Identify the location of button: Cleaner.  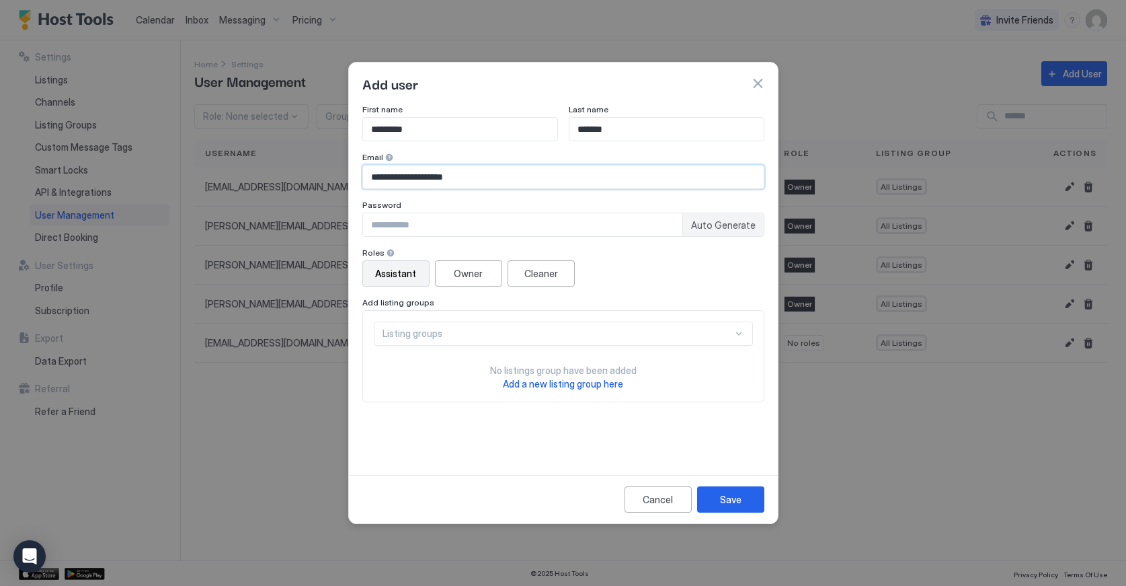
(541, 273).